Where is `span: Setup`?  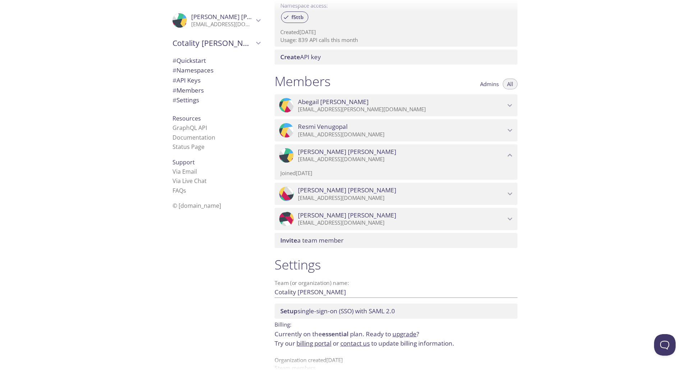
span: Setup is located at coordinates (289, 311).